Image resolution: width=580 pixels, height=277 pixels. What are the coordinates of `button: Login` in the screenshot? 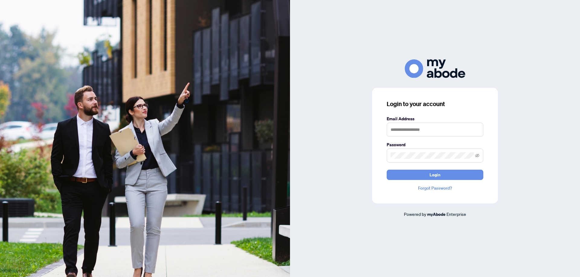 It's located at (435, 175).